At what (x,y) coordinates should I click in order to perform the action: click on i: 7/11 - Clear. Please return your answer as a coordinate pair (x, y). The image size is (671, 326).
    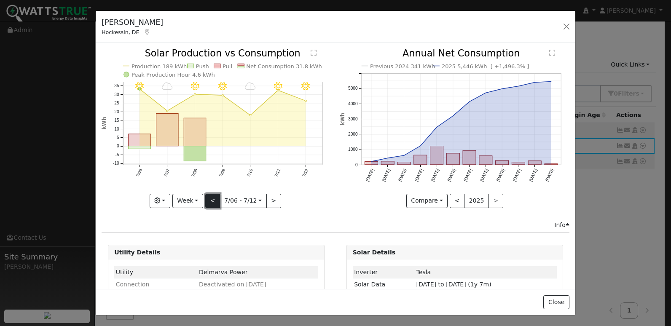
    Looking at the image, I should click on (278, 86).